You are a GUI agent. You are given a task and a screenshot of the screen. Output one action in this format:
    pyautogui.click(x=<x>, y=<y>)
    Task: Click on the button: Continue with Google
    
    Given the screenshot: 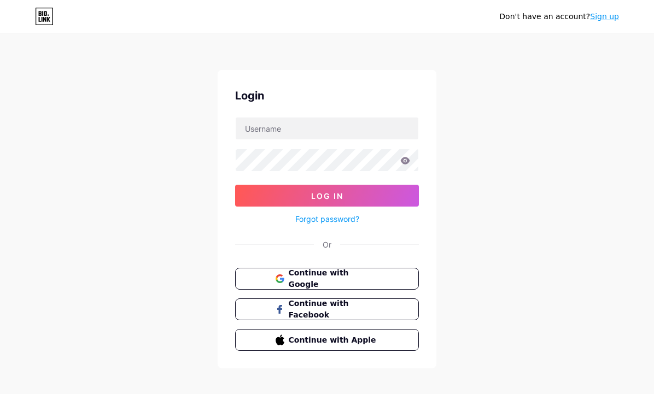 What is the action you would take?
    pyautogui.click(x=327, y=279)
    